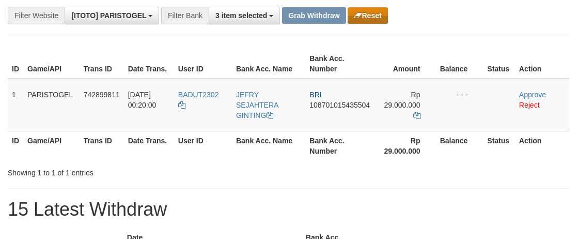 Image resolution: width=577 pixels, height=239 pixels. Describe the element at coordinates (198, 100) in the screenshot. I see `a: BADUT2302` at that location.